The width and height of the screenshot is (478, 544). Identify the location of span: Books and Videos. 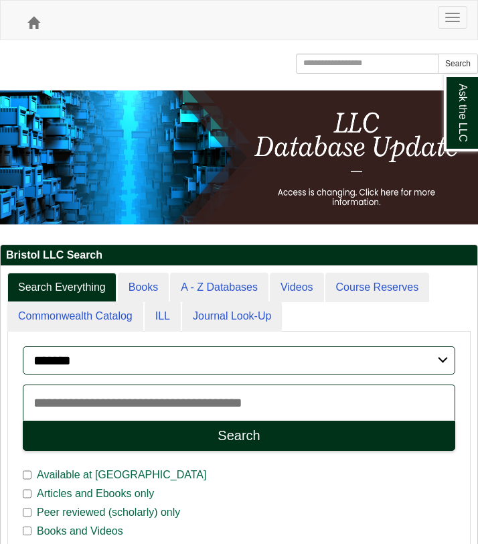
(80, 531).